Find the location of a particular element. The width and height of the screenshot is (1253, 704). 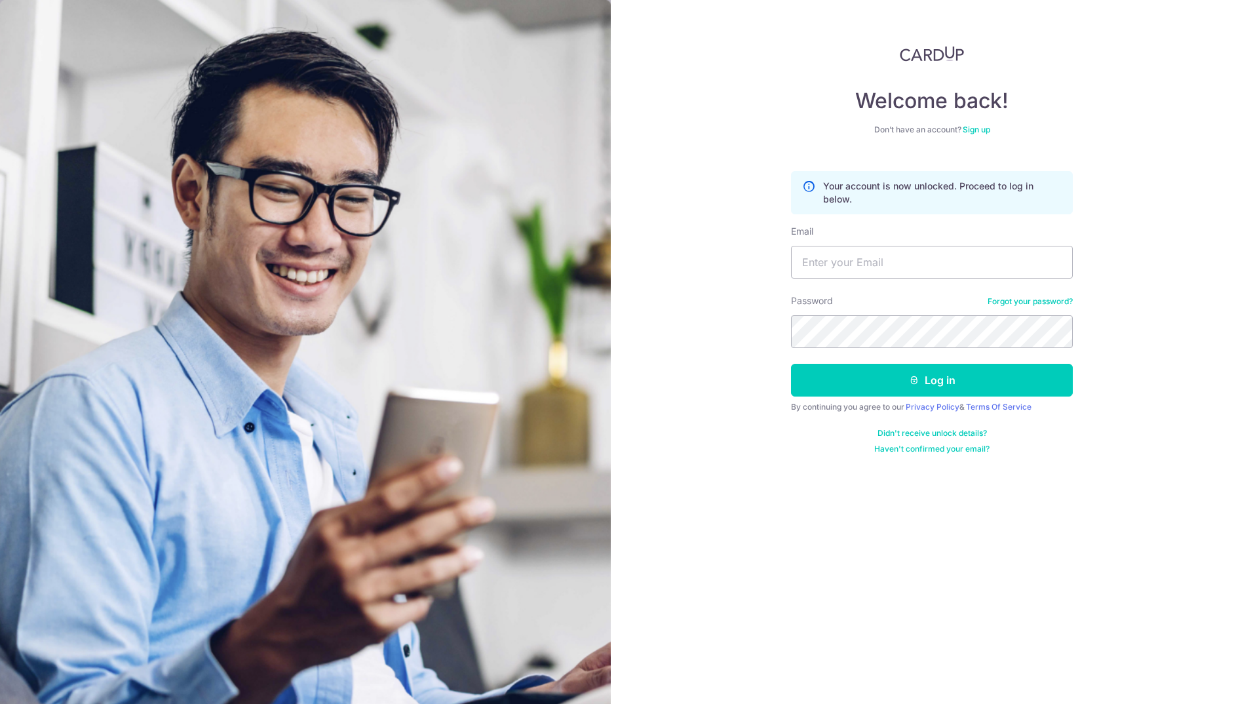

button: Log in is located at coordinates (932, 380).